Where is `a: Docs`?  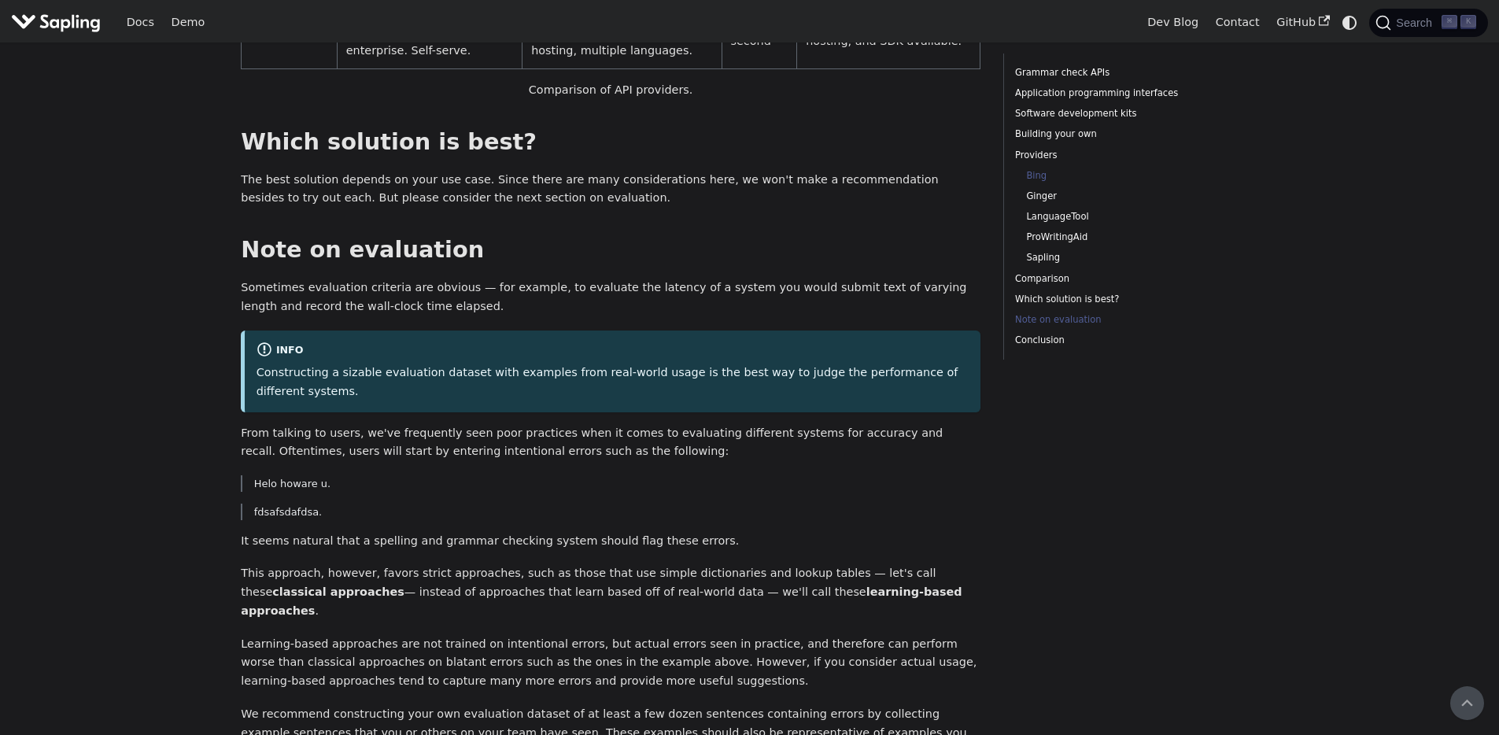
a: Docs is located at coordinates (140, 22).